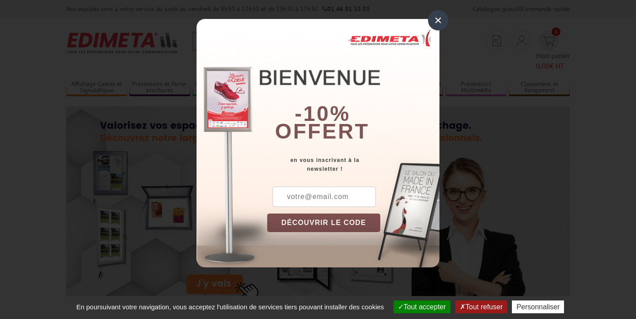 This screenshot has width=636, height=319. Describe the element at coordinates (324, 223) in the screenshot. I see `button: DÉCOUVRIR LE CODE` at that location.